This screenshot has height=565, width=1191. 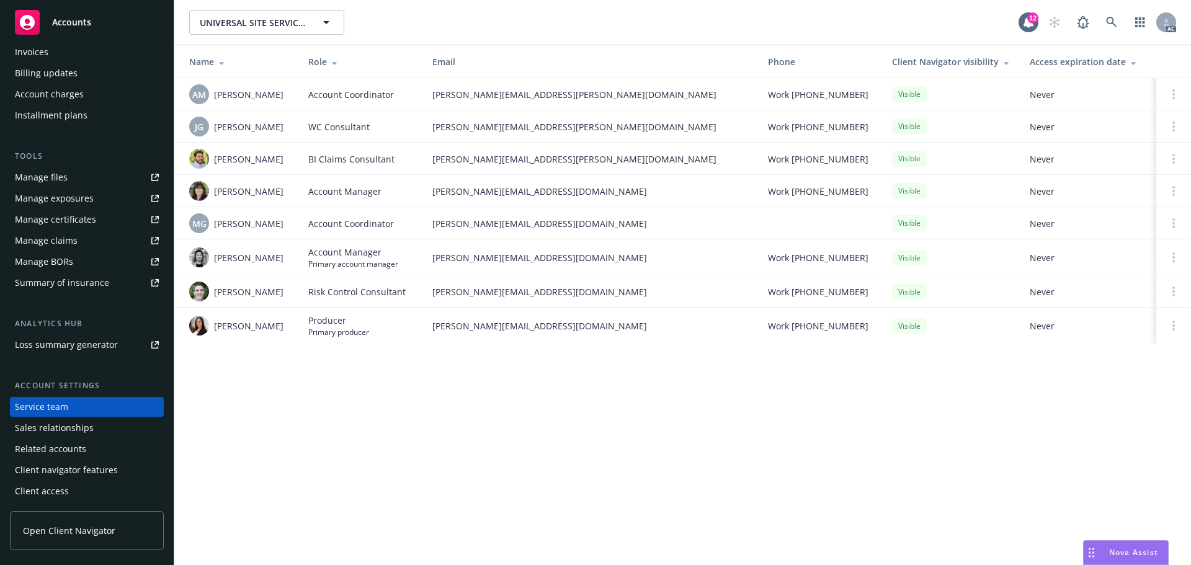 I want to click on div: Service team, so click(x=42, y=407).